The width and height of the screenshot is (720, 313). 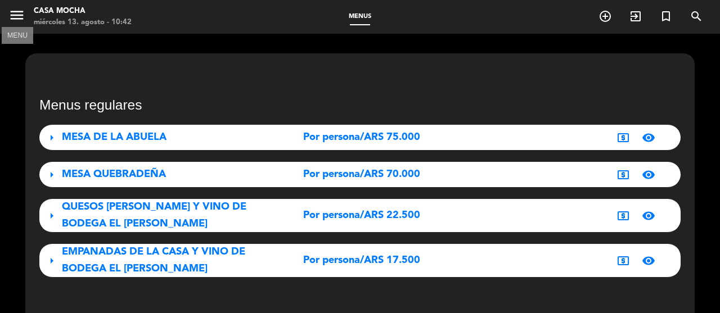 I want to click on i: search, so click(x=697, y=16).